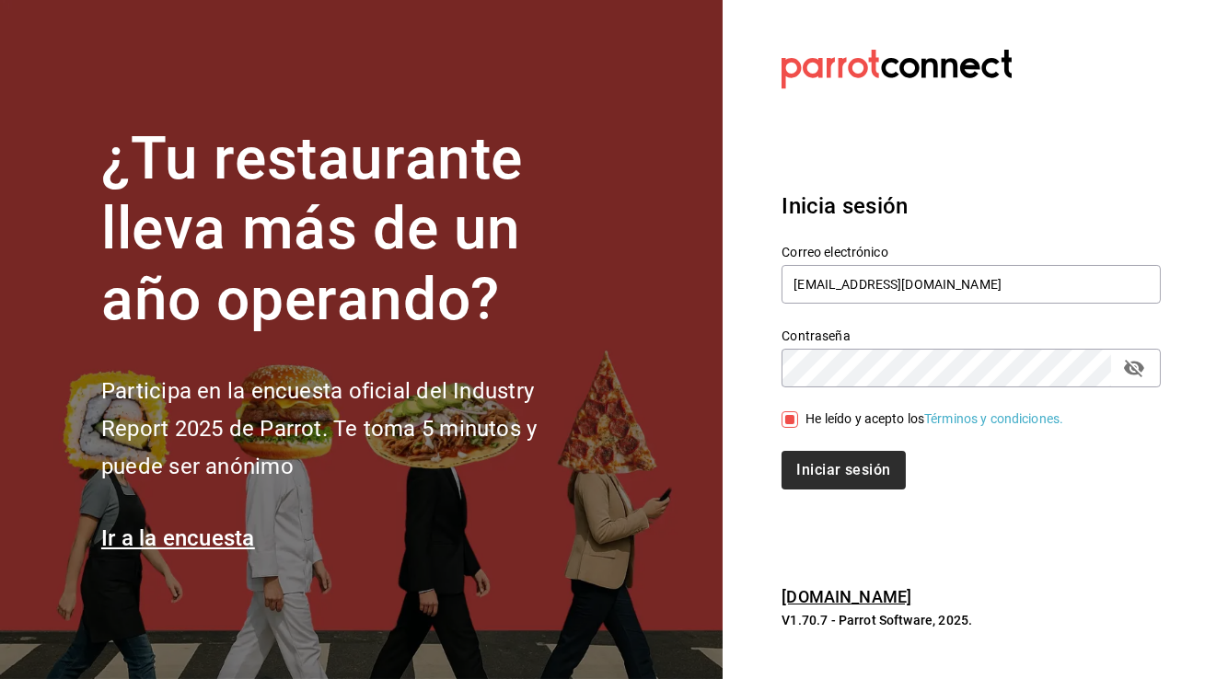 The height and width of the screenshot is (679, 1205). What do you see at coordinates (971, 252) in the screenshot?
I see `label: Correo electrónico` at bounding box center [971, 252].